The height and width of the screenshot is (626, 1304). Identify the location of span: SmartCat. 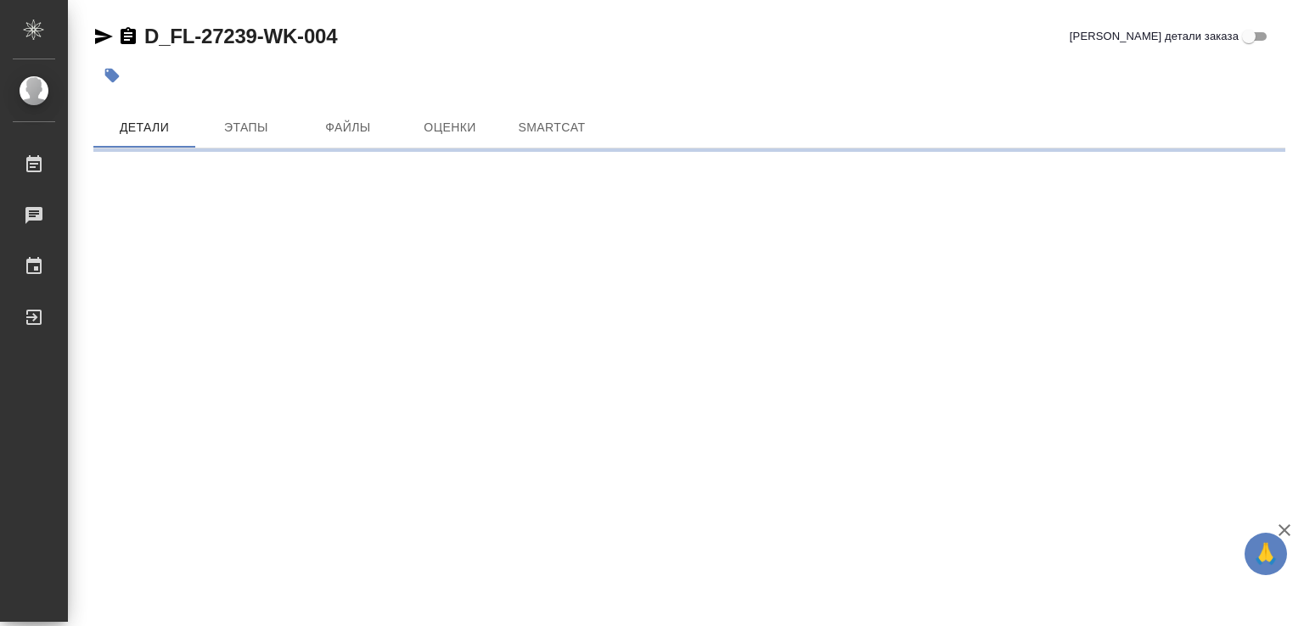
(552, 127).